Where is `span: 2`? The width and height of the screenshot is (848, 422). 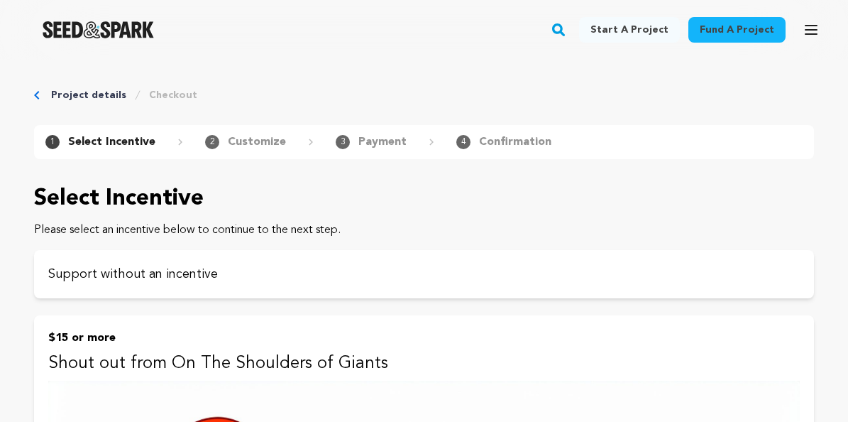
span: 2 is located at coordinates (212, 142).